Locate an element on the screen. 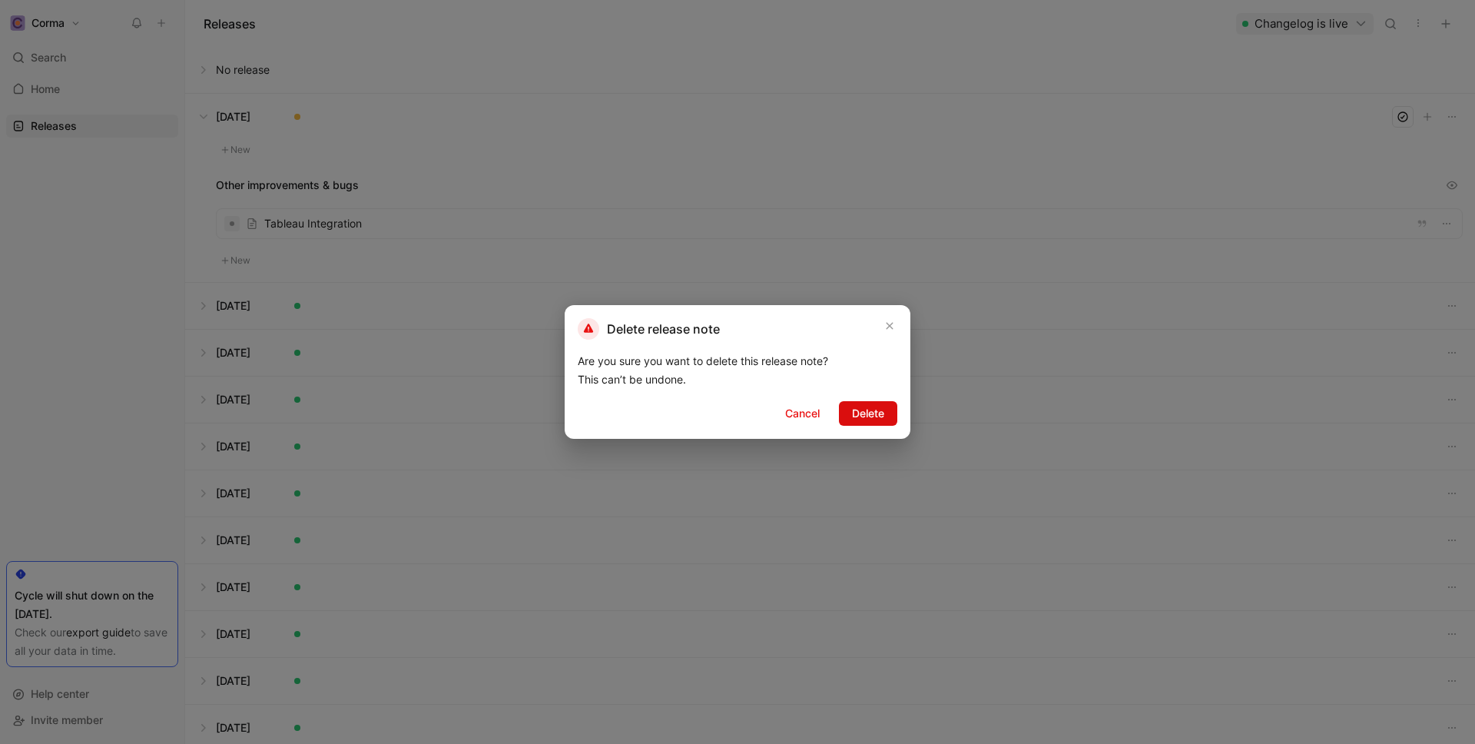  button: Cancel is located at coordinates (802, 413).